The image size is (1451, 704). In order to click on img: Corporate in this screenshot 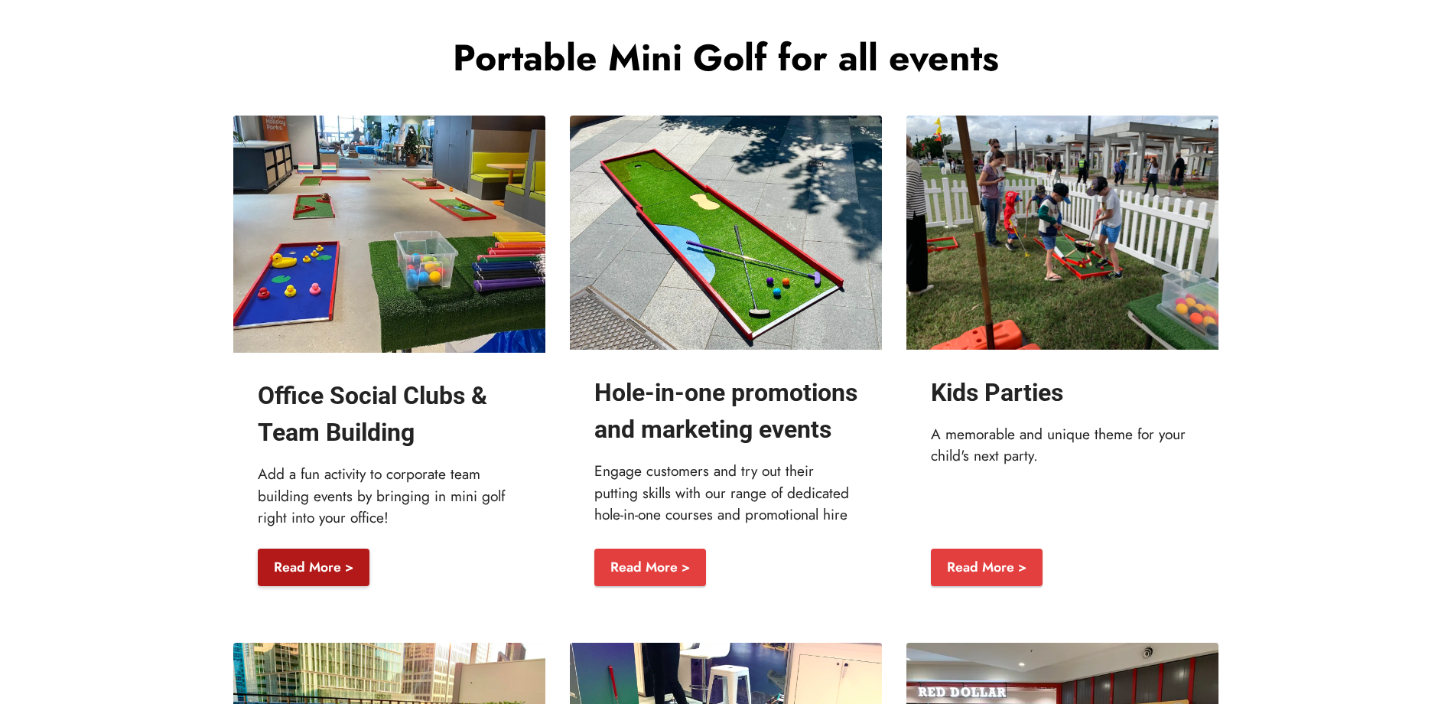, I will do `click(389, 234)`.